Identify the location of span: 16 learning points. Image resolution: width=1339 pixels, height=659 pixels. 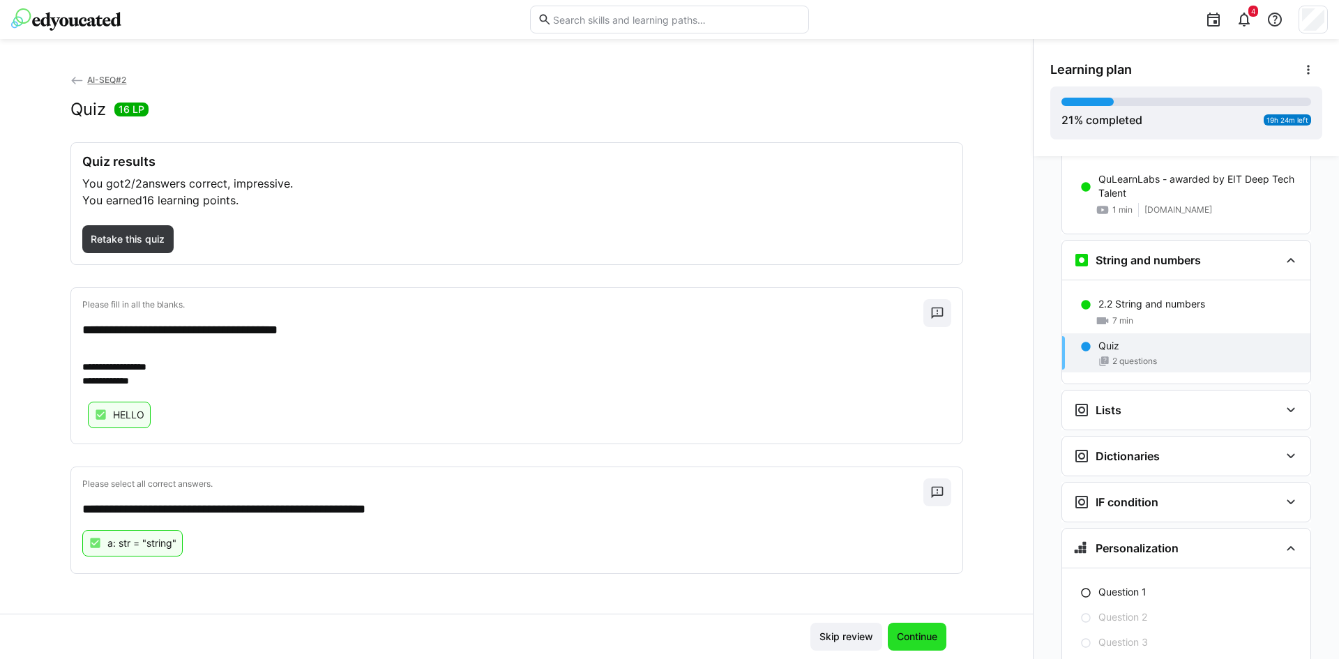
(189, 200).